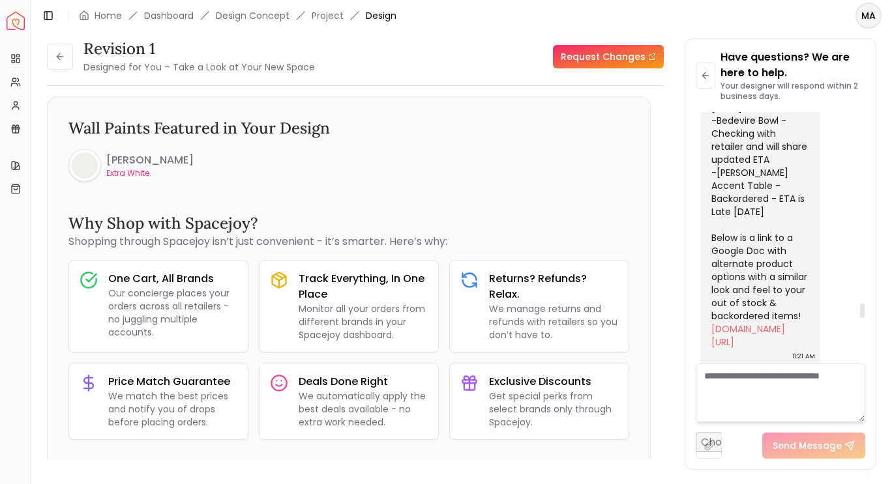 The height and width of the screenshot is (484, 892). What do you see at coordinates (150, 173) in the screenshot?
I see `p: Extra White` at bounding box center [150, 173].